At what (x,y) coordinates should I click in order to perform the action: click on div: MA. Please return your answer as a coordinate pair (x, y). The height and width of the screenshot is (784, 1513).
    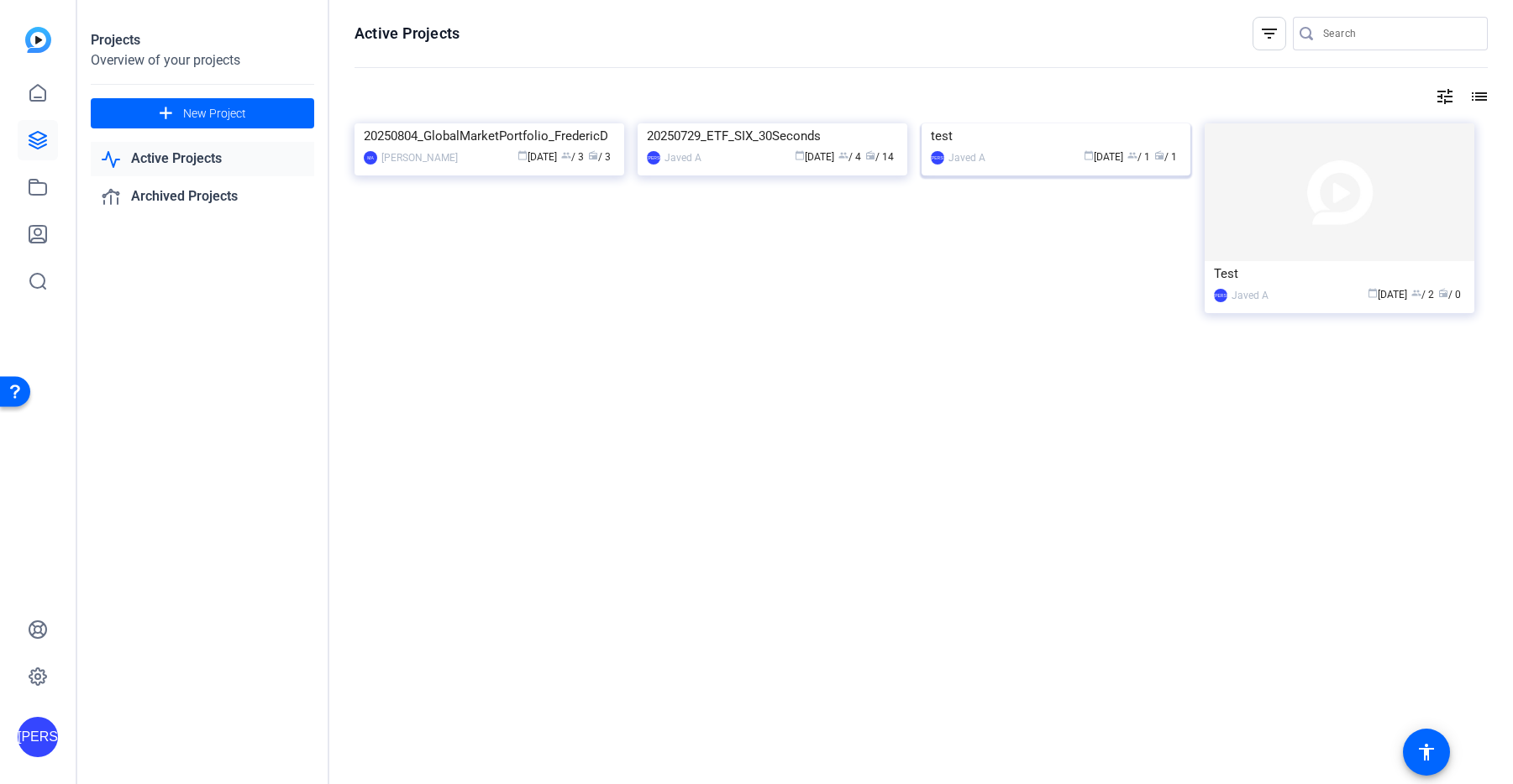
    Looking at the image, I should click on (370, 158).